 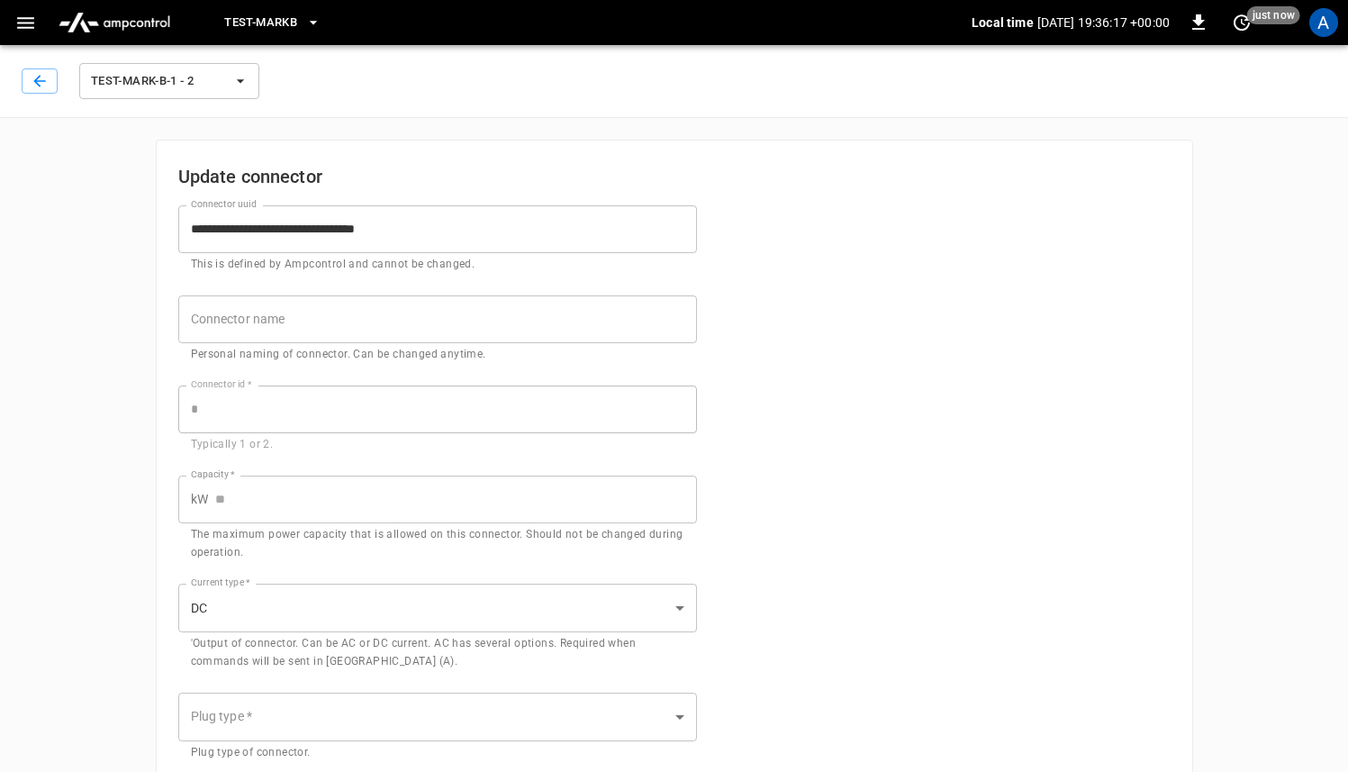 What do you see at coordinates (438, 753) in the screenshot?
I see `p: Plug type of connector.` at bounding box center [438, 753].